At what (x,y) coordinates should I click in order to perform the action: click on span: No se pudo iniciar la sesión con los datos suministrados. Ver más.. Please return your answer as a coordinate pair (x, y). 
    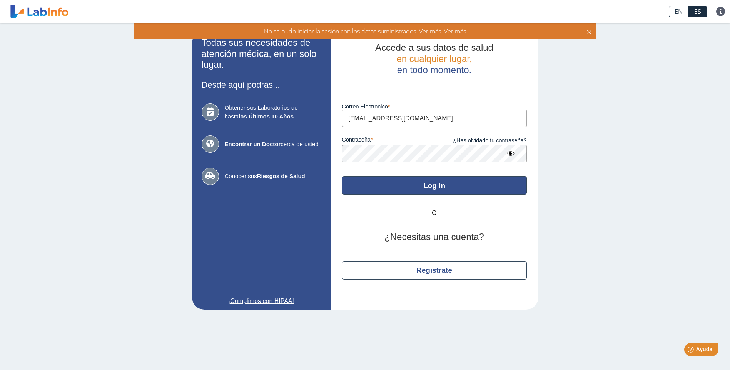
    Looking at the image, I should click on (353, 31).